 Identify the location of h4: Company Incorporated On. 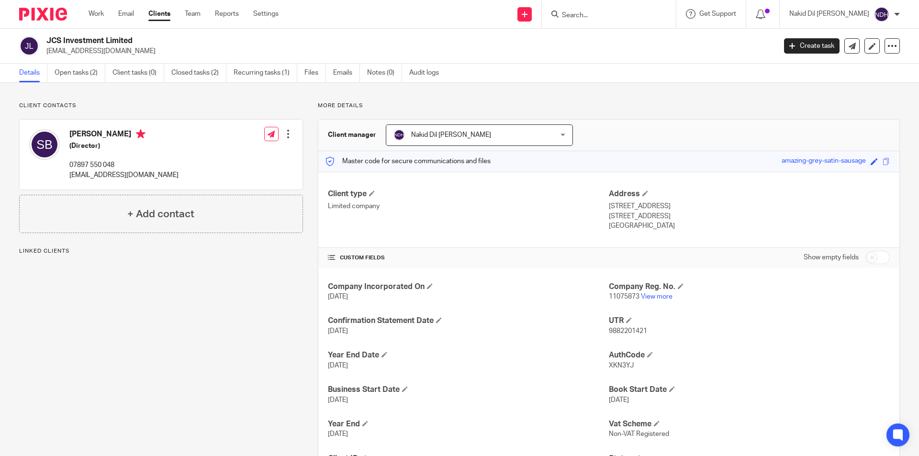
(468, 287).